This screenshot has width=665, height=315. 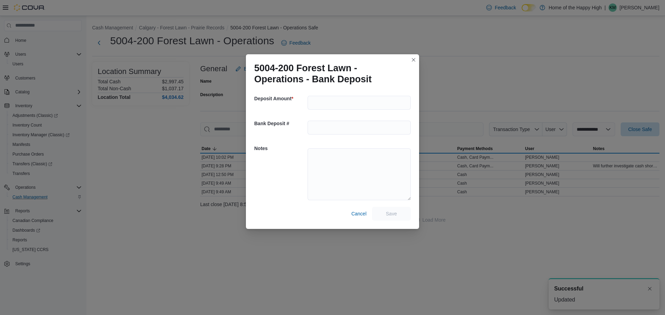 What do you see at coordinates (329, 74) in the screenshot?
I see `h1: 5004-200 Forest Lawn - Operations - Bank Deposit` at bounding box center [329, 74].